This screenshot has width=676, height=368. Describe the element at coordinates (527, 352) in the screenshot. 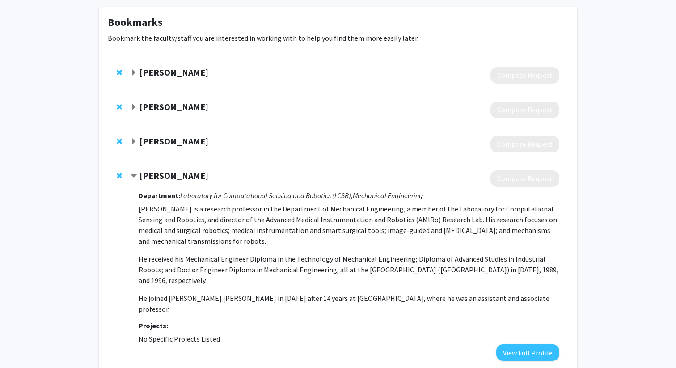

I see `button: View Full Profile` at that location.